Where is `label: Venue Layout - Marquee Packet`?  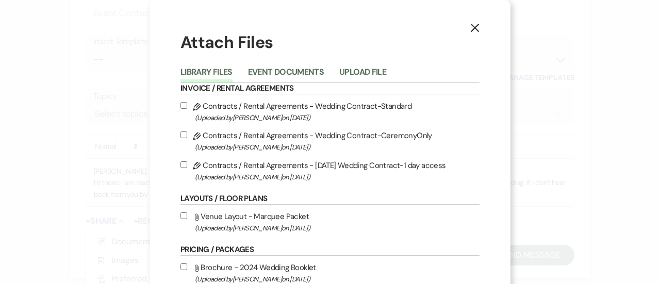
label: Venue Layout - Marquee Packet is located at coordinates (330, 222).